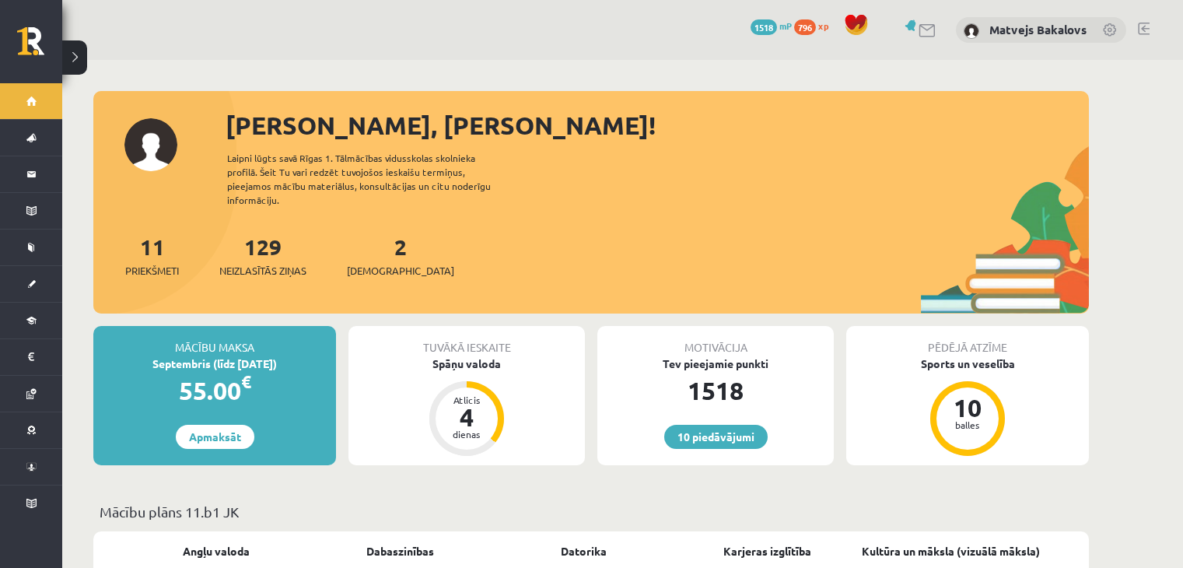 Image resolution: width=1183 pixels, height=568 pixels. I want to click on a: 796 xp, so click(815, 26).